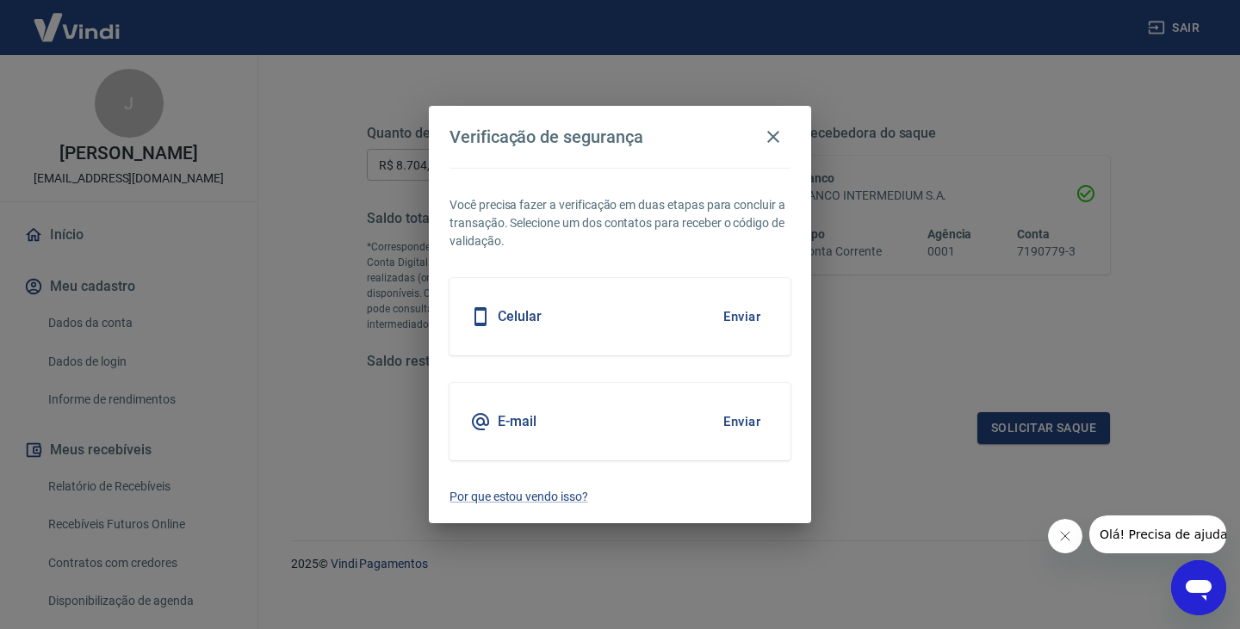 Image resolution: width=1240 pixels, height=629 pixels. Describe the element at coordinates (516, 422) in the screenshot. I see `h5: E-mail` at that location.